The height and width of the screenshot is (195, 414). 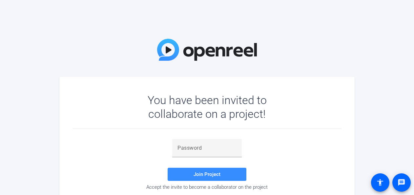 I want to click on img: OpenReel Logo, so click(x=207, y=49).